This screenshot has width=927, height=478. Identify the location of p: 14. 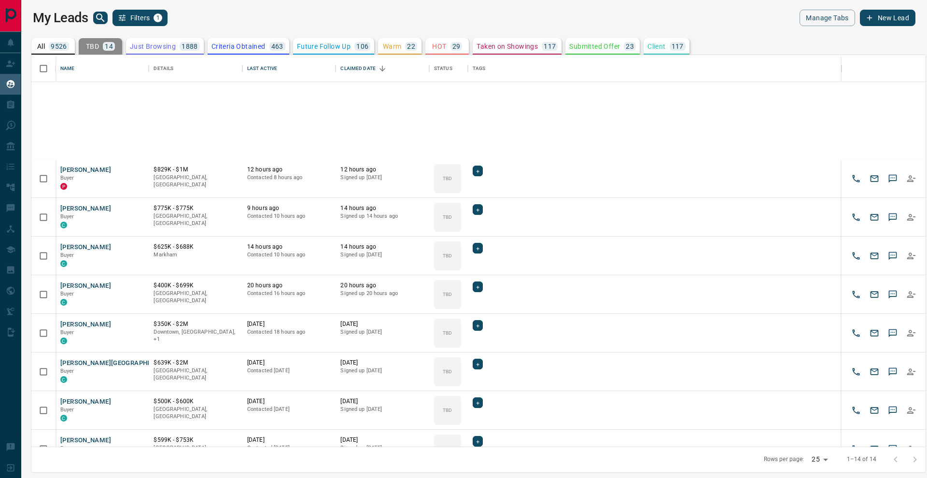
(109, 46).